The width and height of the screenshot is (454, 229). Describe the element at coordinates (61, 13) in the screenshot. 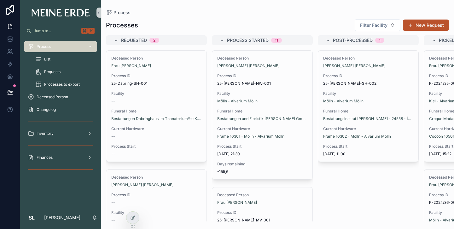

I see `img: App logo` at that location.